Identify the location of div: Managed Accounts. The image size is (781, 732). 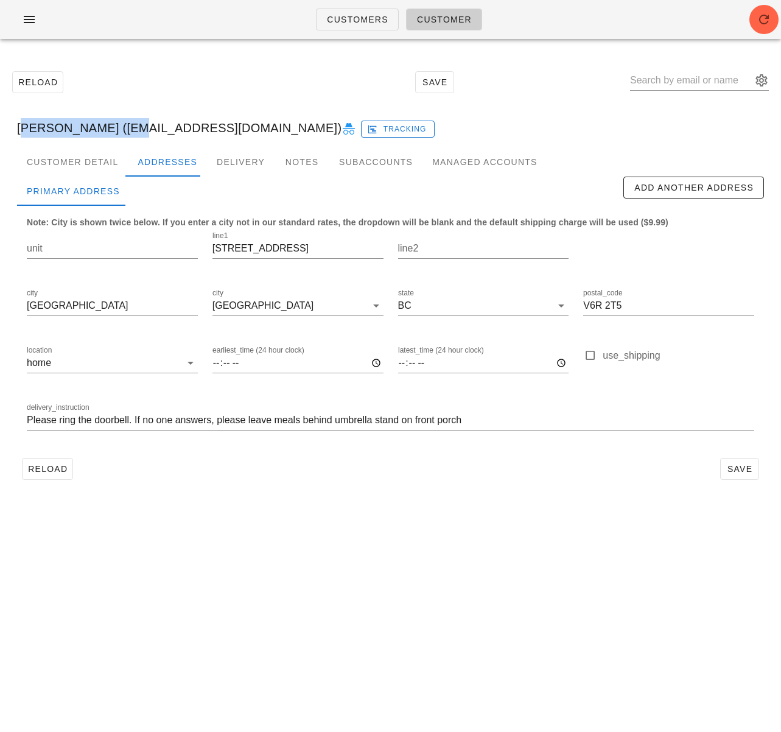
(485, 162).